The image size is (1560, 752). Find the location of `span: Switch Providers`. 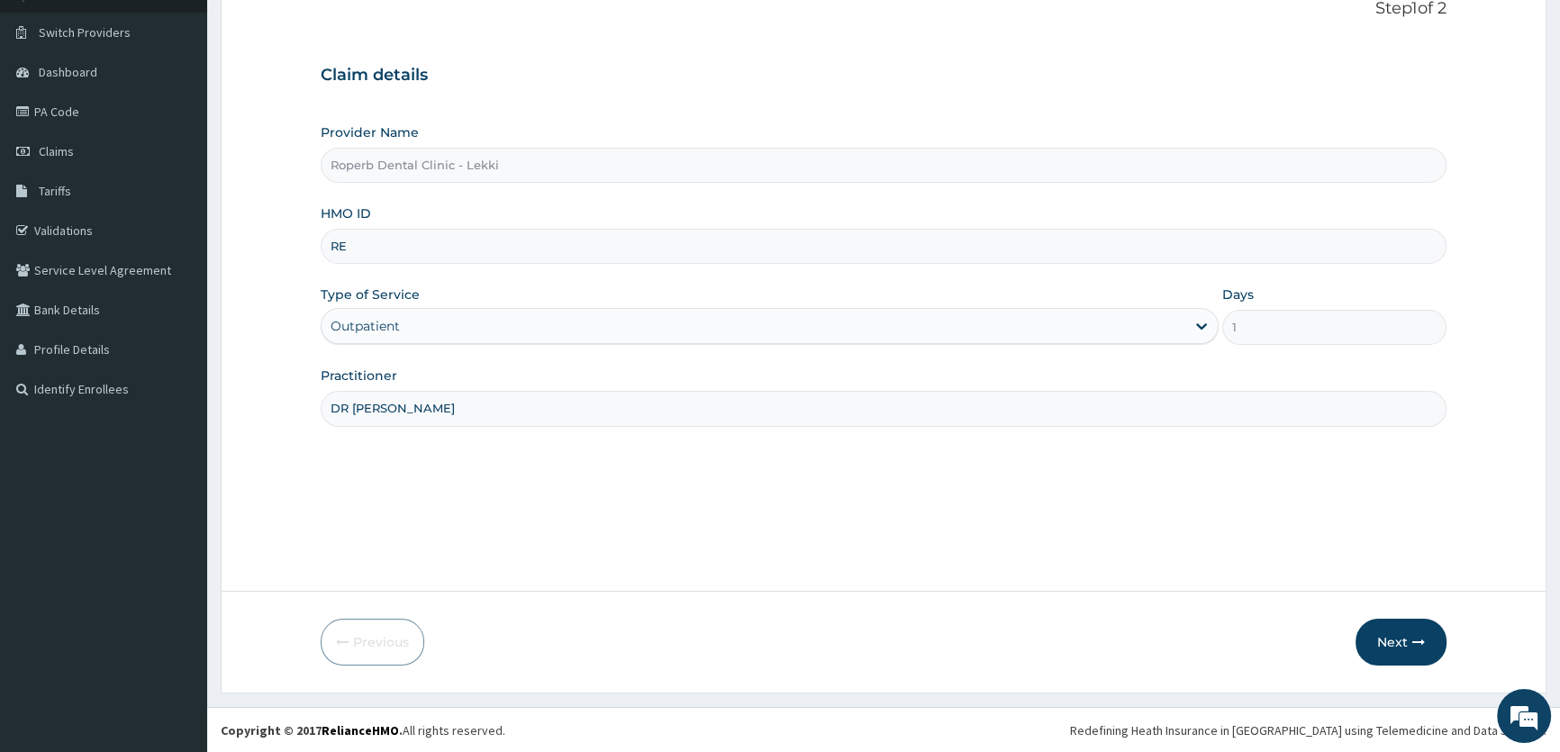

span: Switch Providers is located at coordinates (85, 32).